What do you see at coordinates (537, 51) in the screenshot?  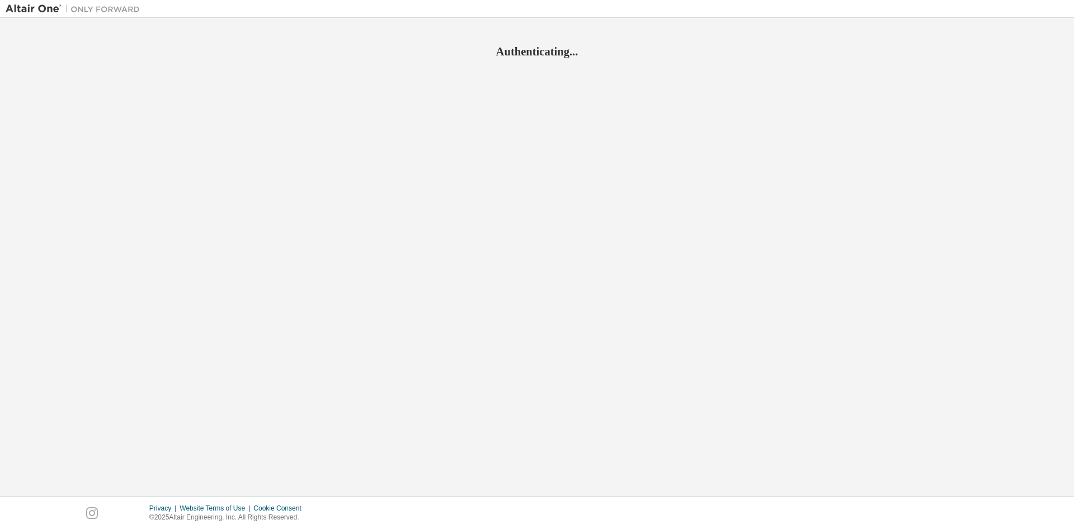 I see `h2: Authenticating...` at bounding box center [537, 51].